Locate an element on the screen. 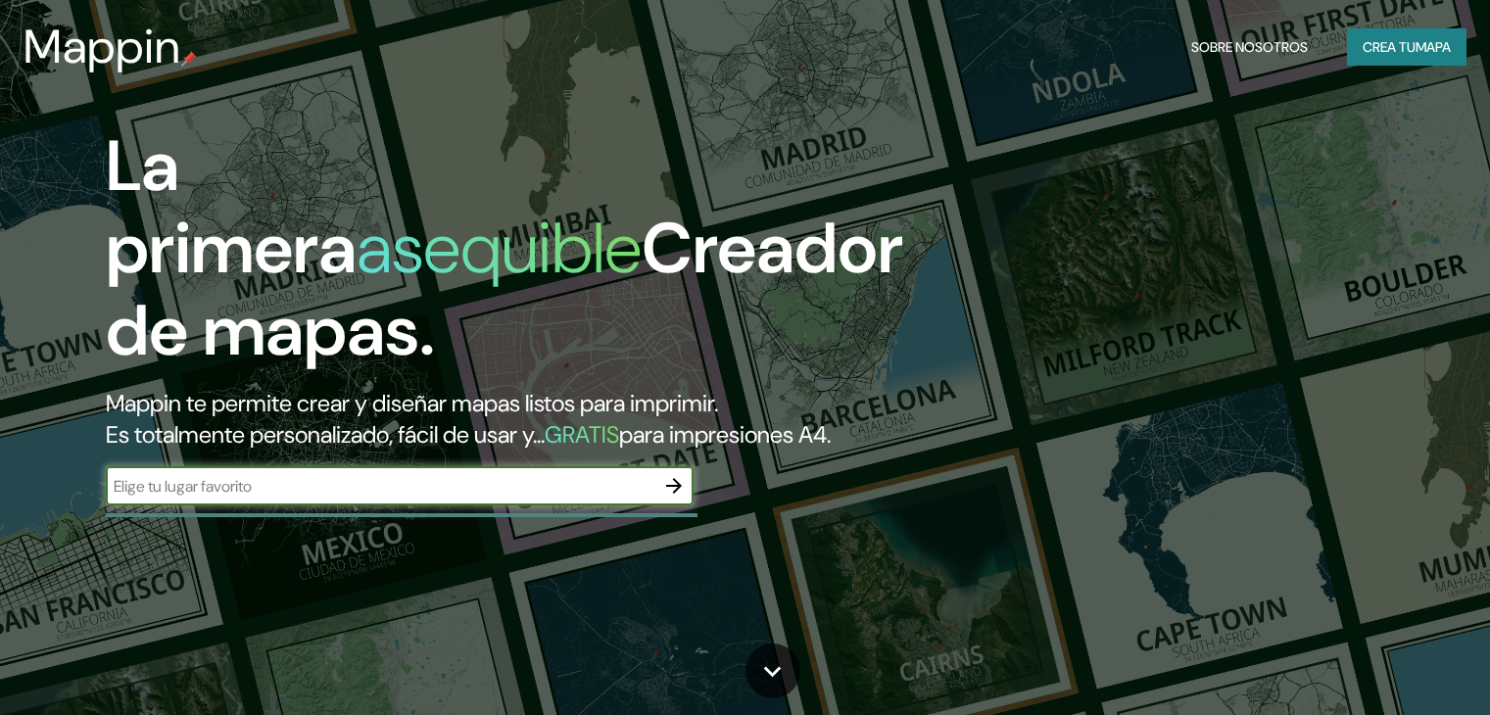 Image resolution: width=1490 pixels, height=715 pixels. font: asequible is located at coordinates (499, 248).